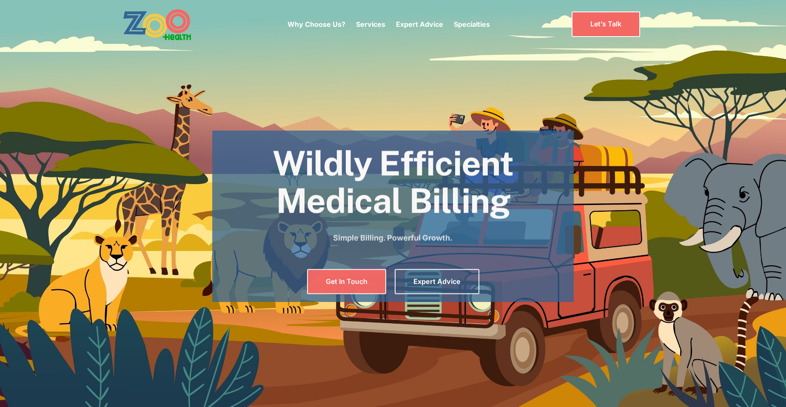 The width and height of the screenshot is (786, 407). What do you see at coordinates (393, 238) in the screenshot?
I see `strong: Simple Billing. Powerful Growth.` at bounding box center [393, 238].